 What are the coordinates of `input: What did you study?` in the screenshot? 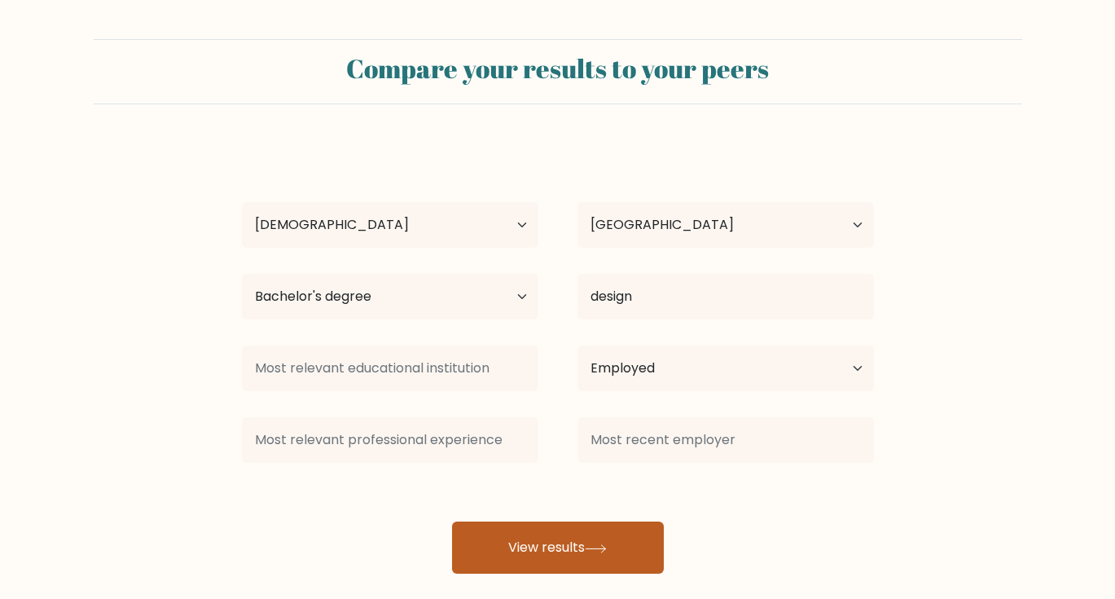 It's located at (726, 297).